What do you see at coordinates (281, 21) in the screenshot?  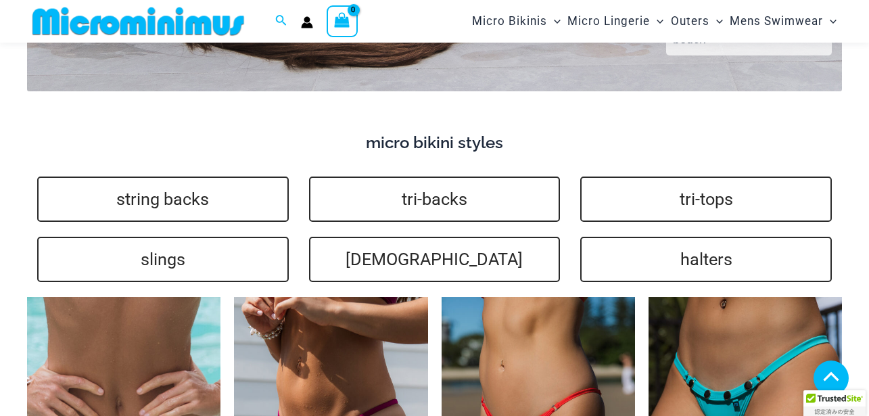 I see `a: Search icon link` at bounding box center [281, 21].